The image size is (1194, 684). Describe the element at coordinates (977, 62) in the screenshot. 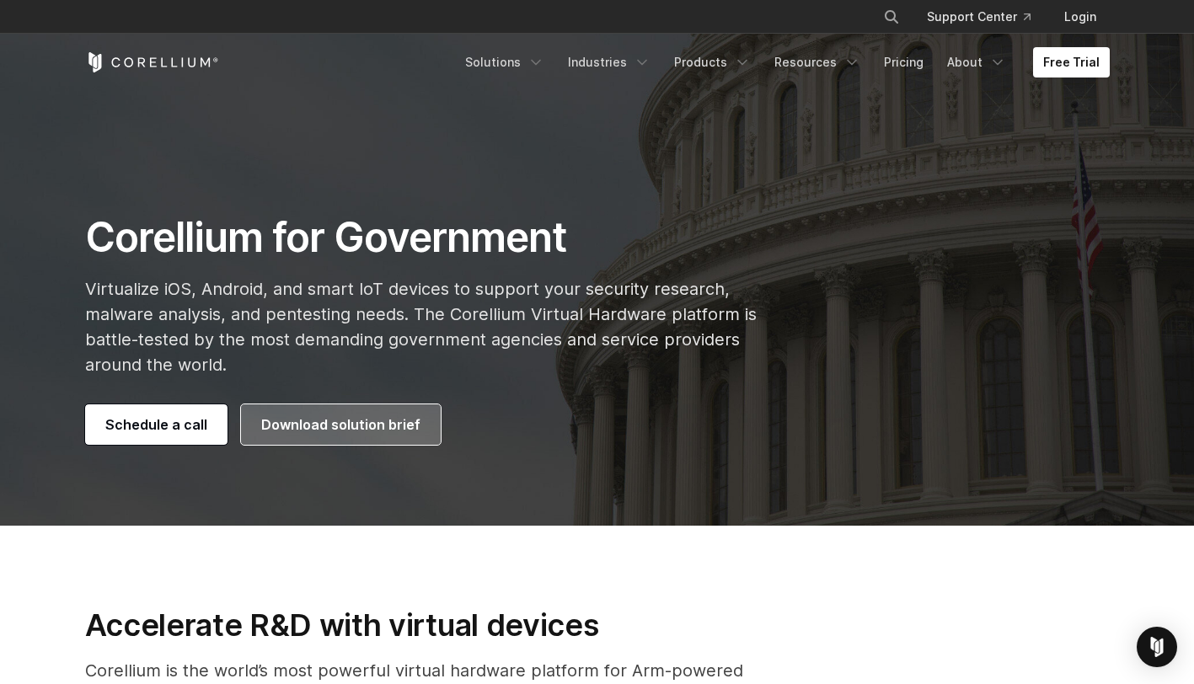

I see `a: About` at that location.